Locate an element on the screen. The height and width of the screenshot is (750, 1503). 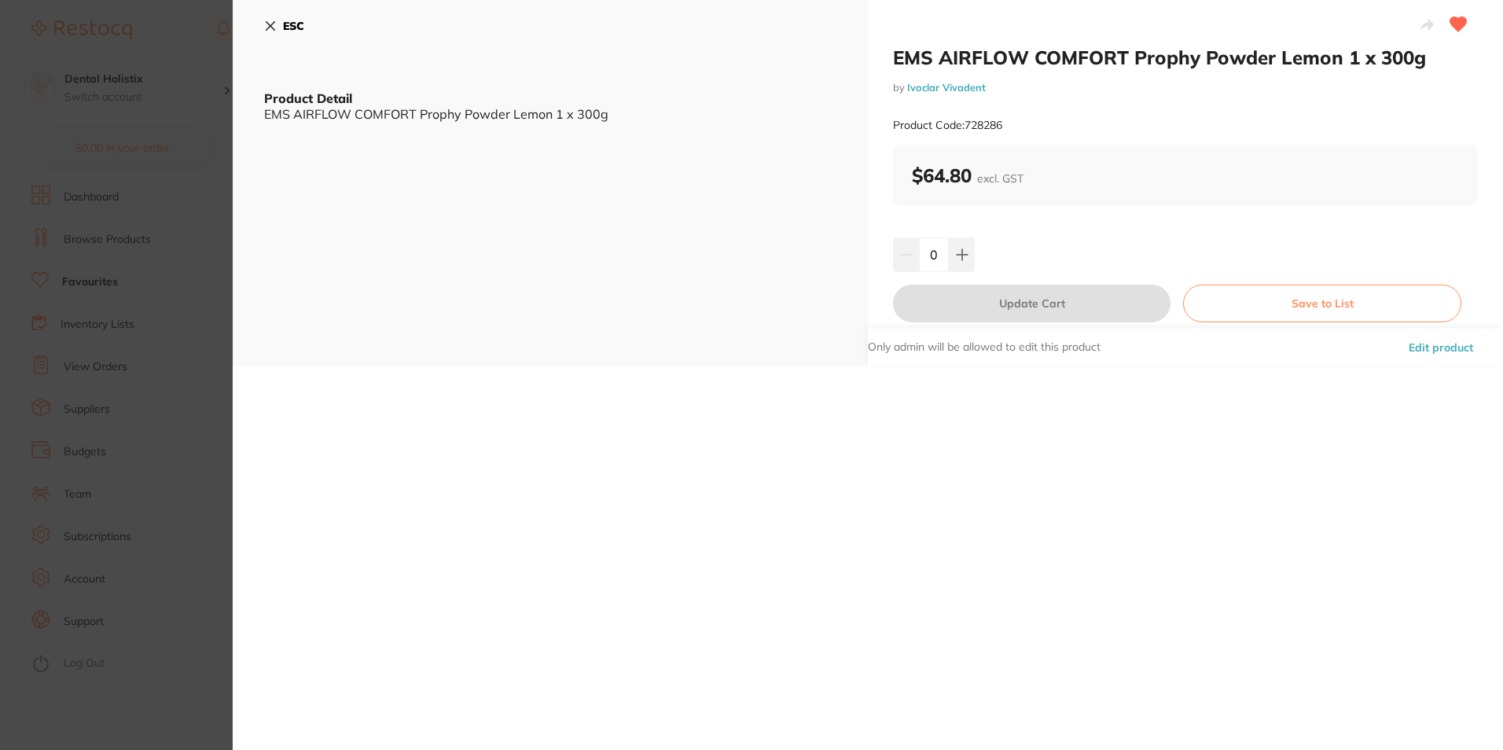
a: Ivoclar Vivadent is located at coordinates (946, 87).